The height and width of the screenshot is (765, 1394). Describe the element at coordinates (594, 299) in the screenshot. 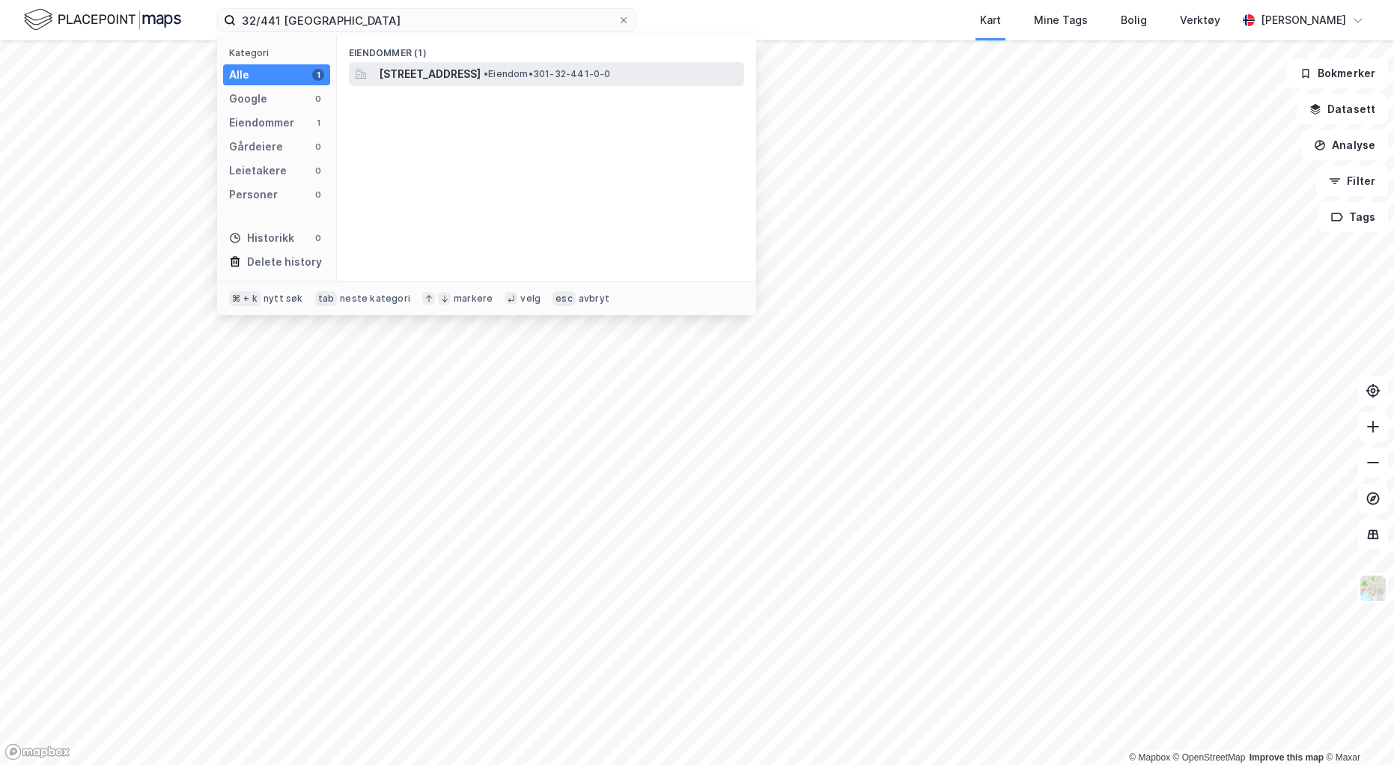

I see `div: avbryt` at that location.